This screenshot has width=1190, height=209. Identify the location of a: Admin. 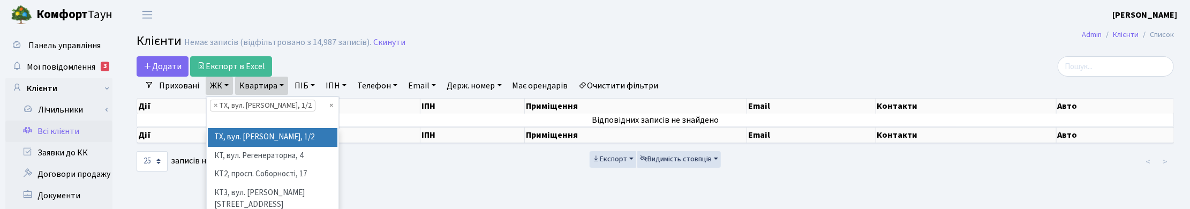
(1091, 34).